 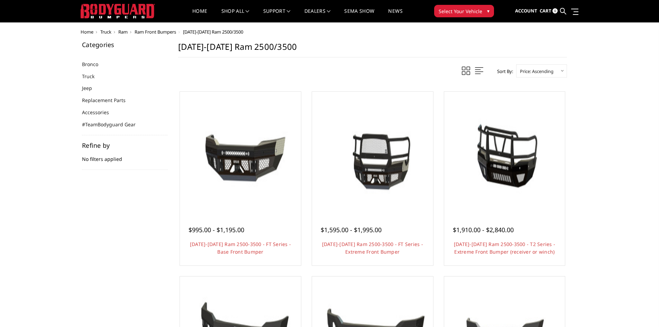 I want to click on a: News, so click(x=395, y=15).